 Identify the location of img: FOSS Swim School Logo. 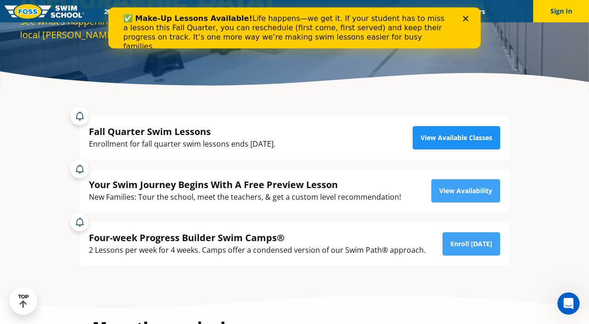
(44, 11).